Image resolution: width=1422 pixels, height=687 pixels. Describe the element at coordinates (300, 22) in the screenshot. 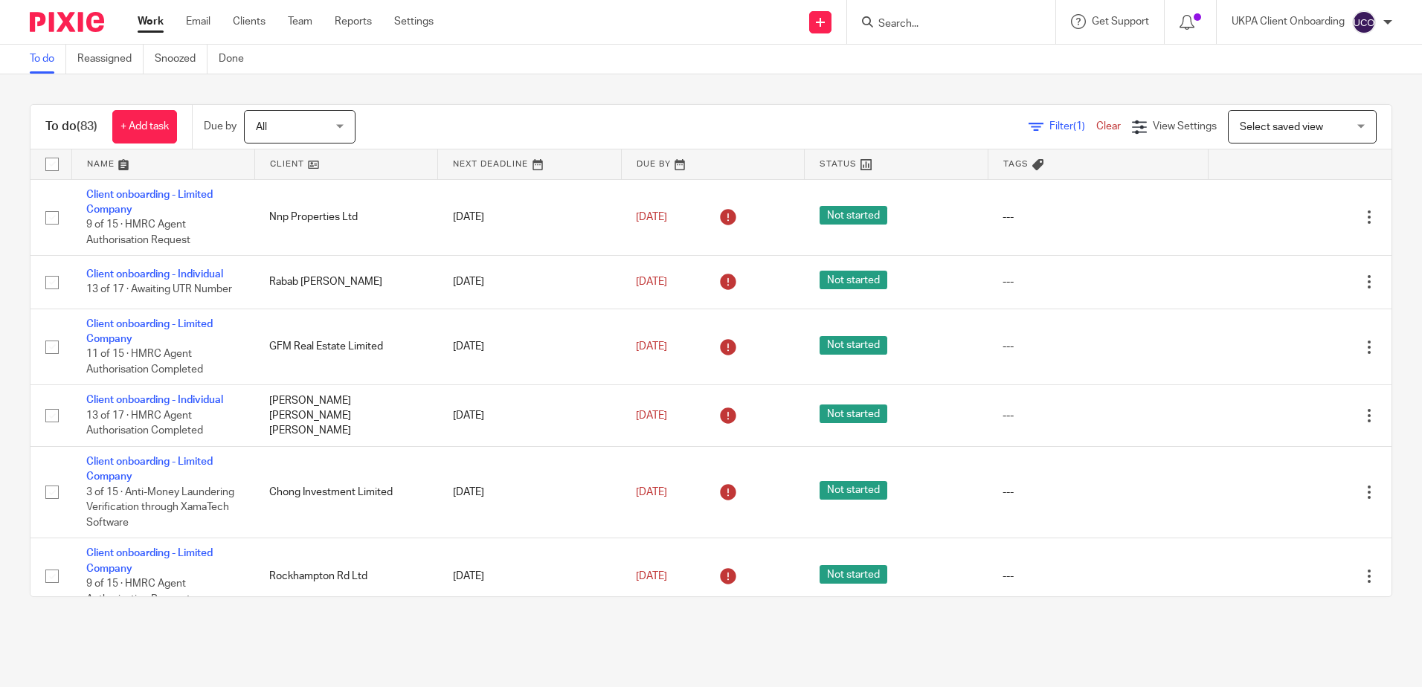

I see `a: Team` at that location.